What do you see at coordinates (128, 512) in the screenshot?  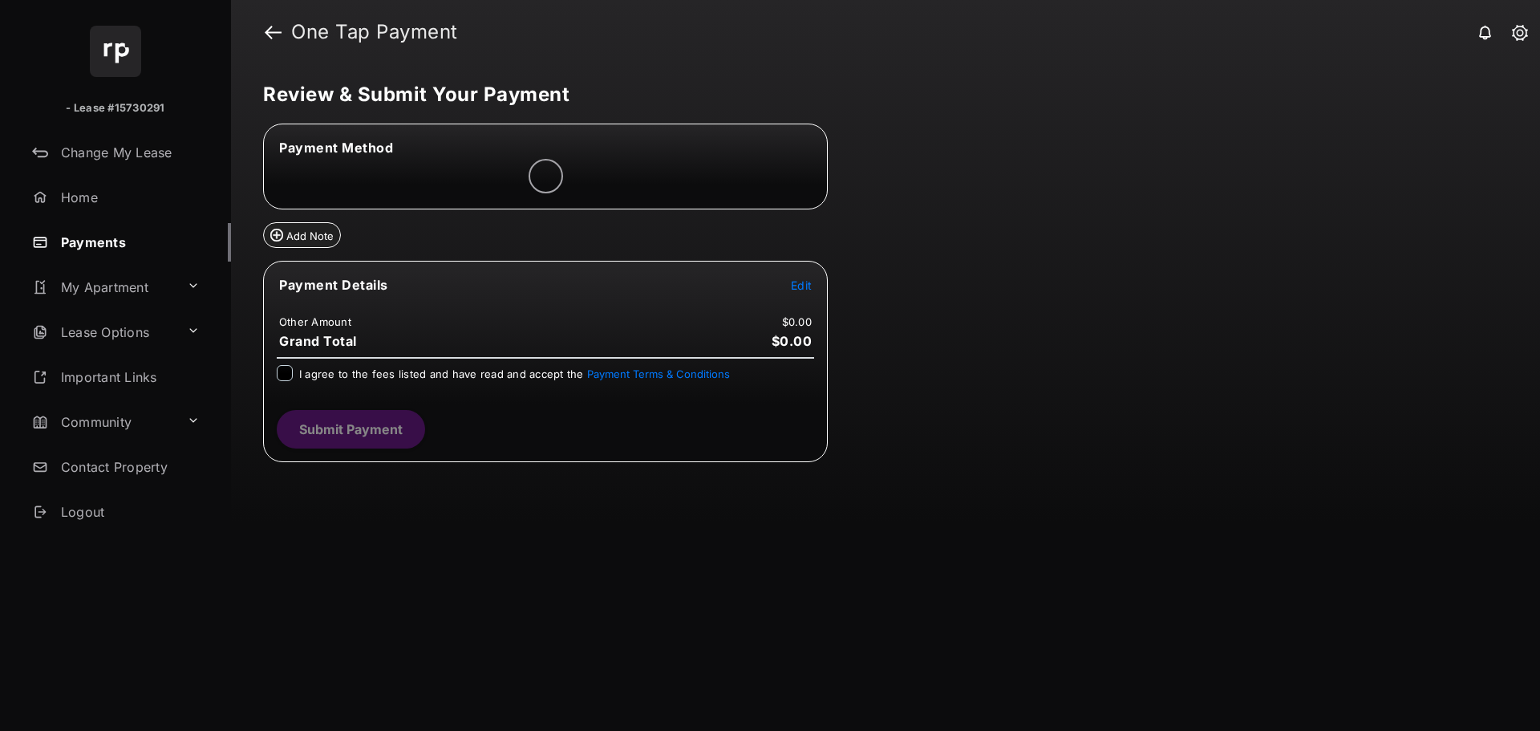 I see `a: Logout` at bounding box center [128, 512].